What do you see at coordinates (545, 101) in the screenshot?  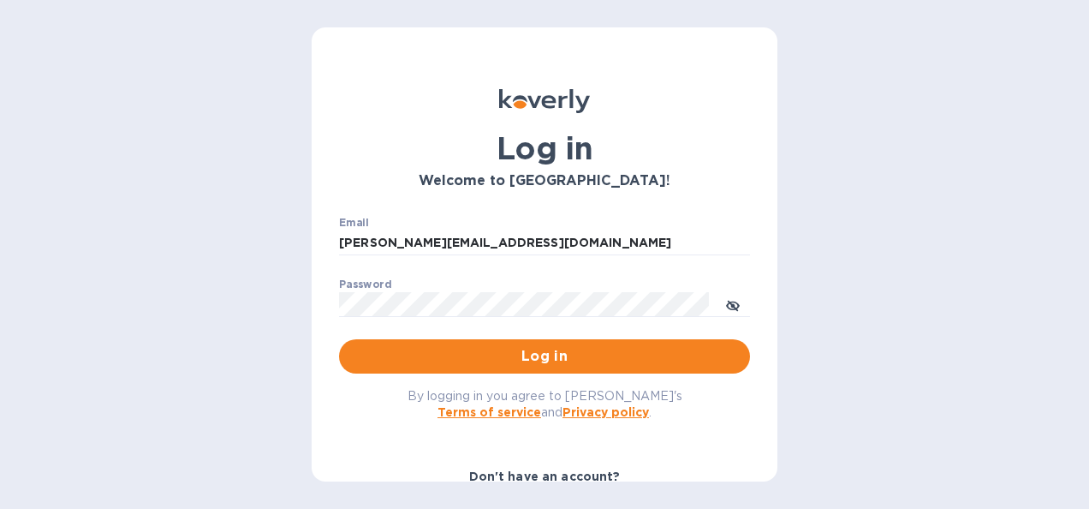 I see `img: Koverly` at bounding box center [545, 101].